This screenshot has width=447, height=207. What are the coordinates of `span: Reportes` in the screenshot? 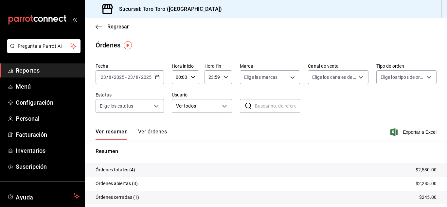 It's located at (47, 70).